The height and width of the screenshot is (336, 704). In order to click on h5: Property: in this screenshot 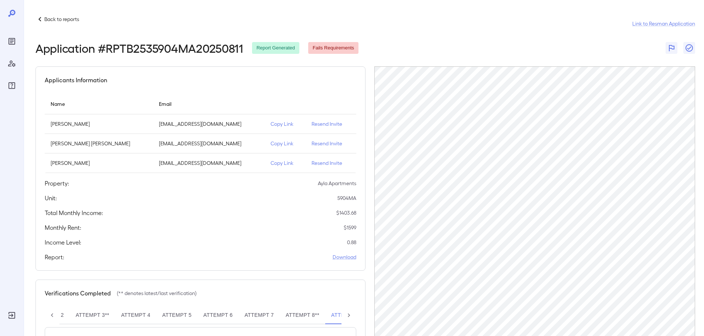, I will do `click(57, 184)`.